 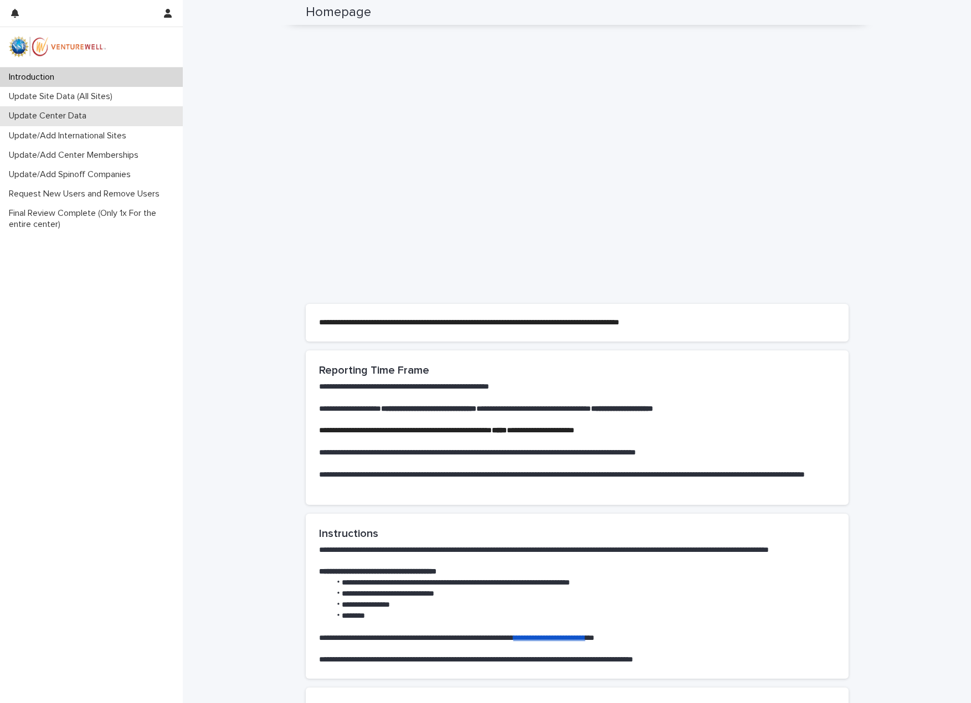 What do you see at coordinates (577, 371) in the screenshot?
I see `h2: Reporting Time Frame` at bounding box center [577, 371].